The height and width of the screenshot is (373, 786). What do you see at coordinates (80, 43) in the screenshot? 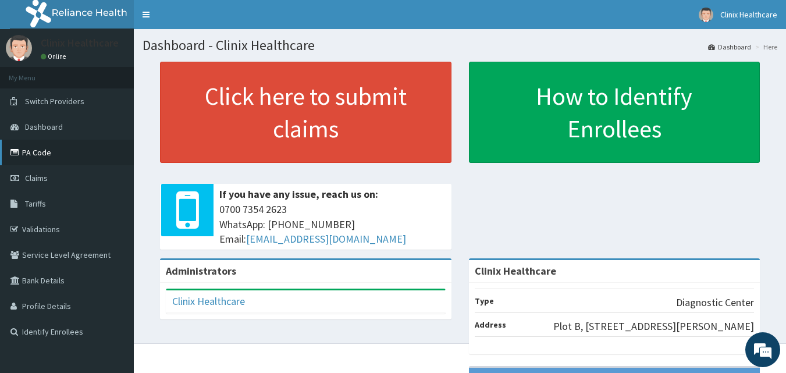
I see `p: Clinix Healthcare` at bounding box center [80, 43].